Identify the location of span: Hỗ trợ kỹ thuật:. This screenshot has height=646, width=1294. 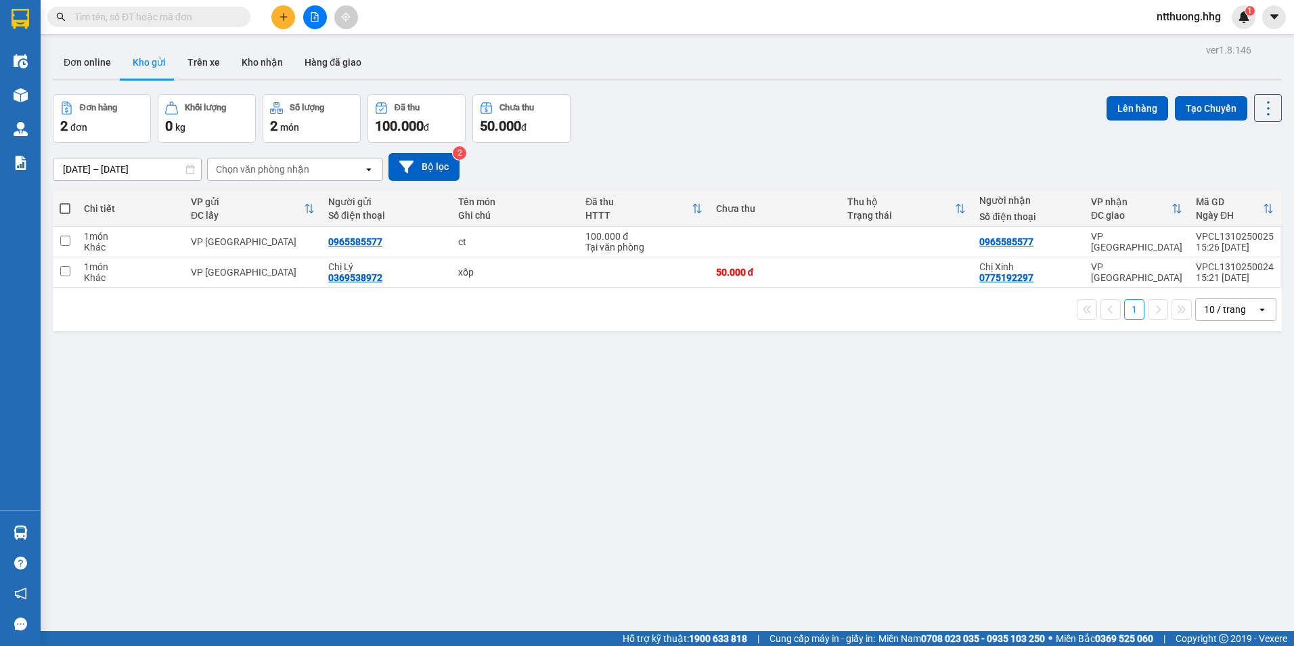
(685, 638).